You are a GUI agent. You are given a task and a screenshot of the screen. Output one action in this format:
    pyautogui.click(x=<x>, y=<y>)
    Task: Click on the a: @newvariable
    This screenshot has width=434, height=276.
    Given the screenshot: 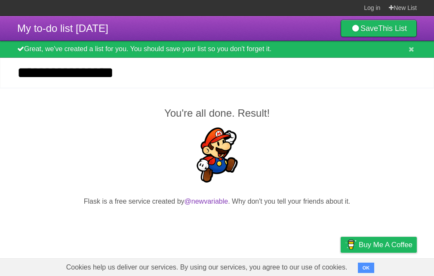 What is the action you would take?
    pyautogui.click(x=207, y=201)
    